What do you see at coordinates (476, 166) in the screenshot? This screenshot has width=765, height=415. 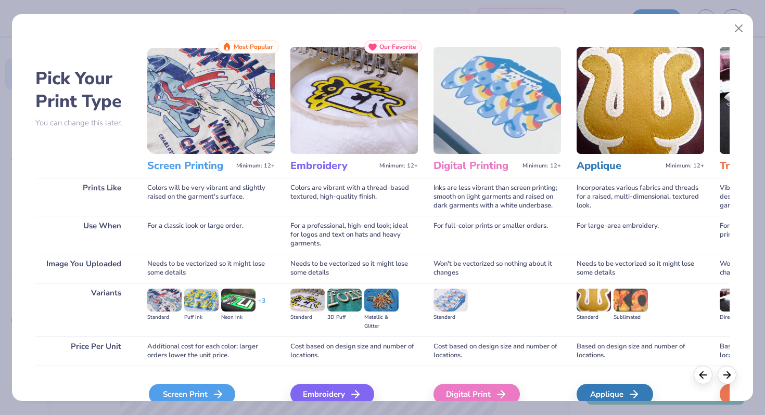 I see `h3: Digital Printing` at bounding box center [476, 166].